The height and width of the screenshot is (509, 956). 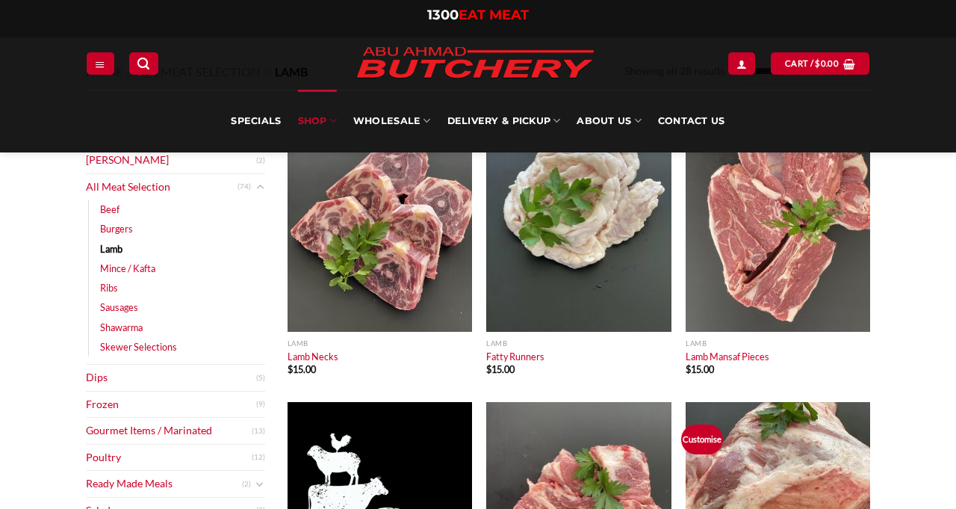 I want to click on a: Shawarma, so click(x=121, y=327).